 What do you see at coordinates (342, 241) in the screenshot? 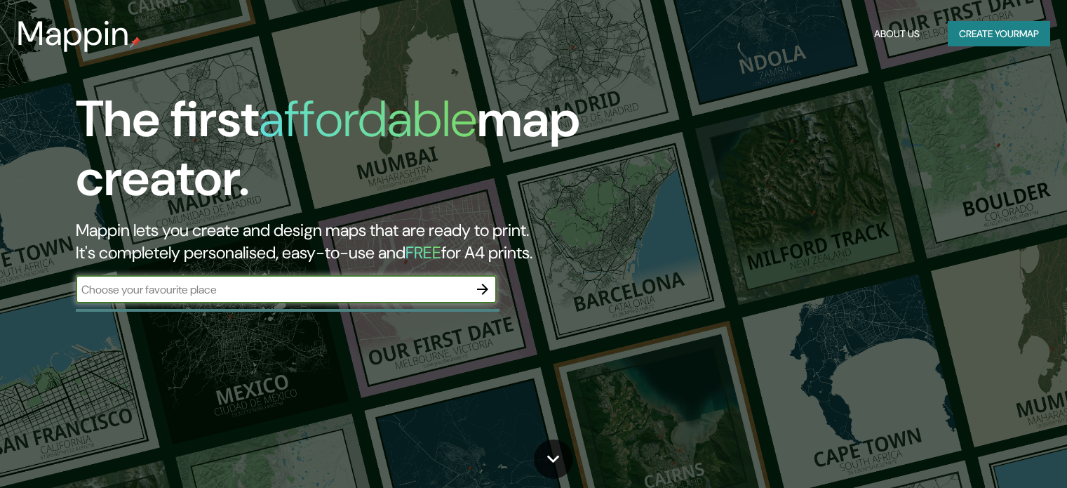
I see `h2: Mappin lets you create and design maps that are ready to print. It's completely personalised, eas...` at bounding box center [342, 241].